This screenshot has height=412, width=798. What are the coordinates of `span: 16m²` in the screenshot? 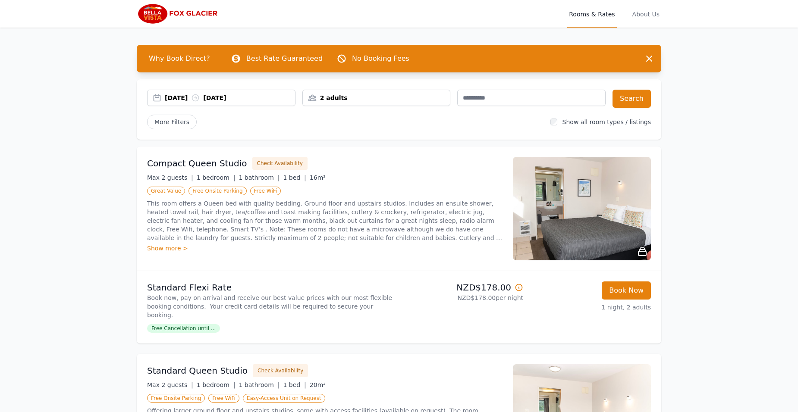 It's located at (317, 178).